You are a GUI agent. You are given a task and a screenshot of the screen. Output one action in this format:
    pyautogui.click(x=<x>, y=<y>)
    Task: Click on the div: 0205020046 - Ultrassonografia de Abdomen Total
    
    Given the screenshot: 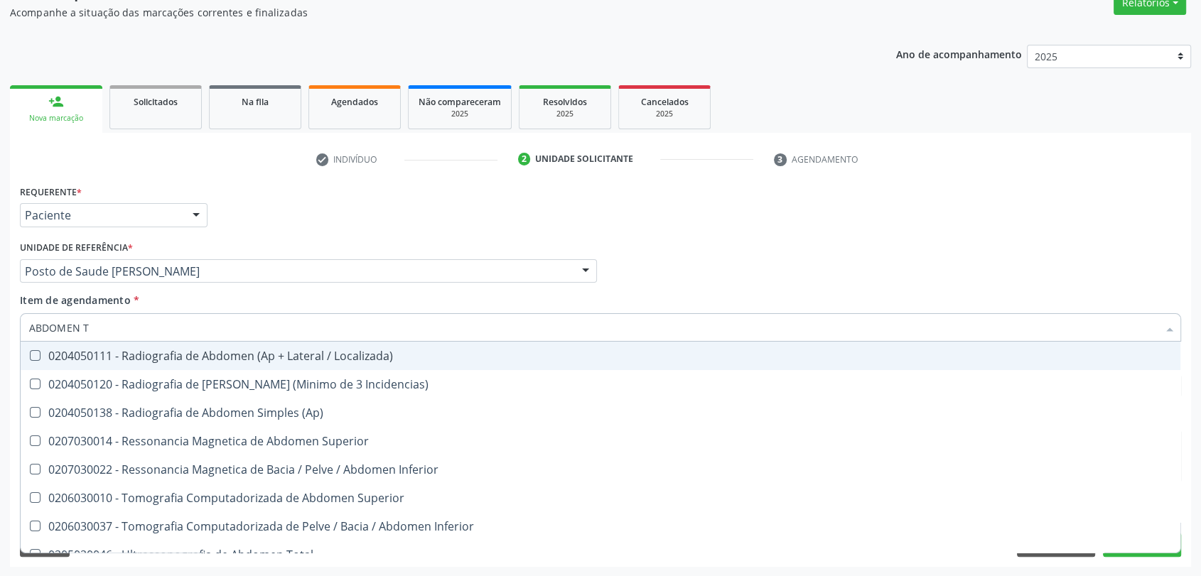 What is the action you would take?
    pyautogui.click(x=601, y=555)
    